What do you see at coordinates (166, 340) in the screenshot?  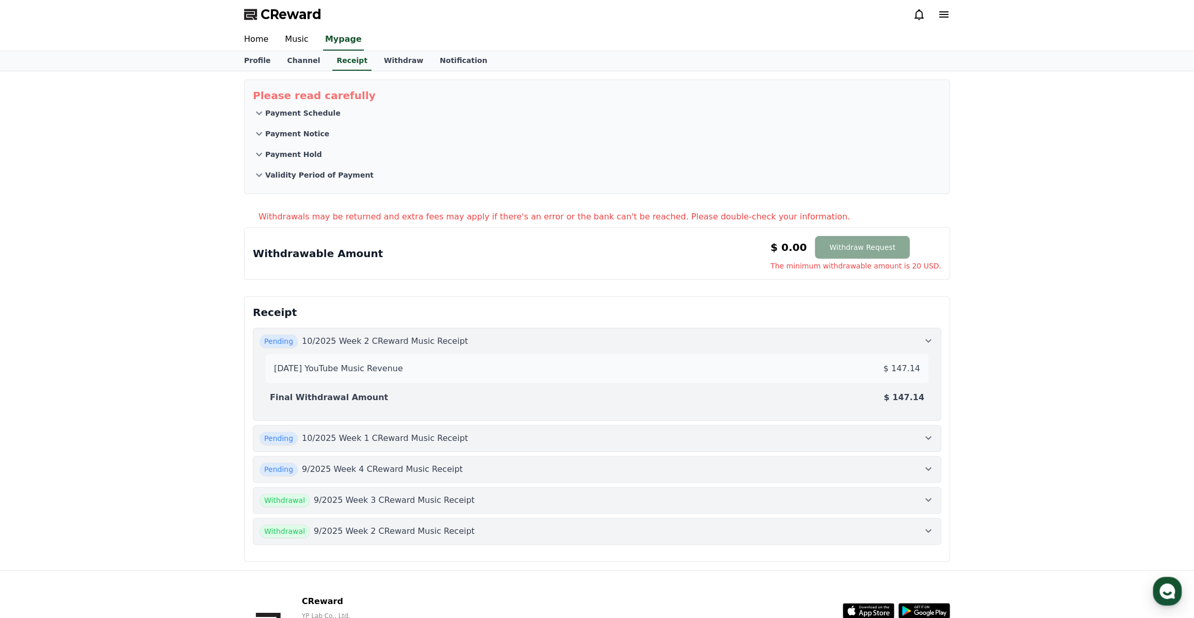 I see `a: Settings` at bounding box center [166, 340].